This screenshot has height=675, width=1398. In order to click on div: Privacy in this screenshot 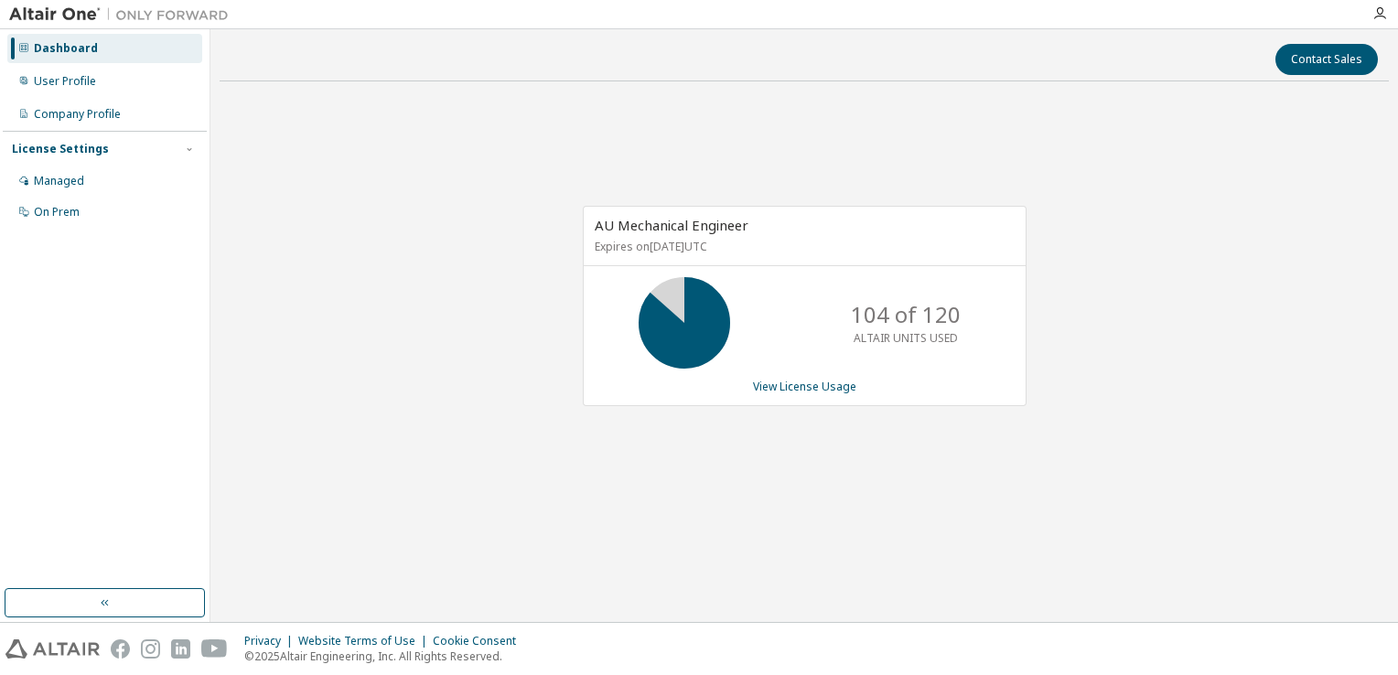, I will do `click(271, 641)`.